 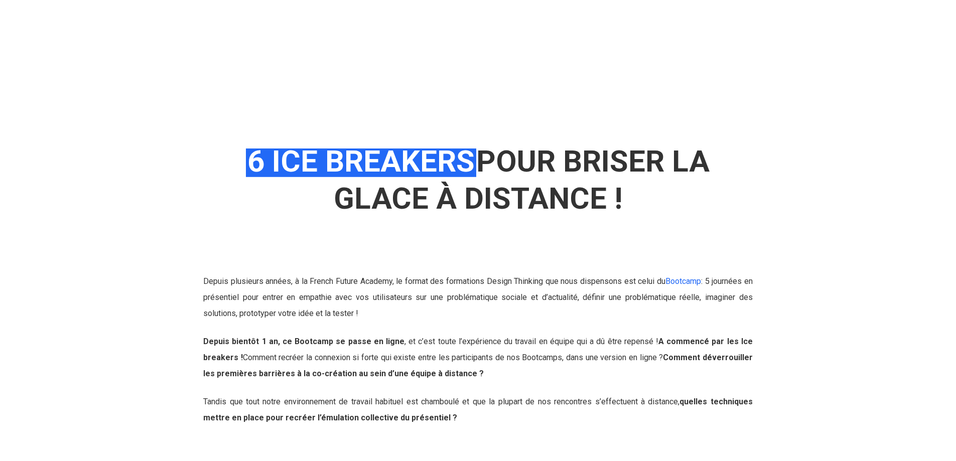 I want to click on a: Bootcamp, so click(x=683, y=281).